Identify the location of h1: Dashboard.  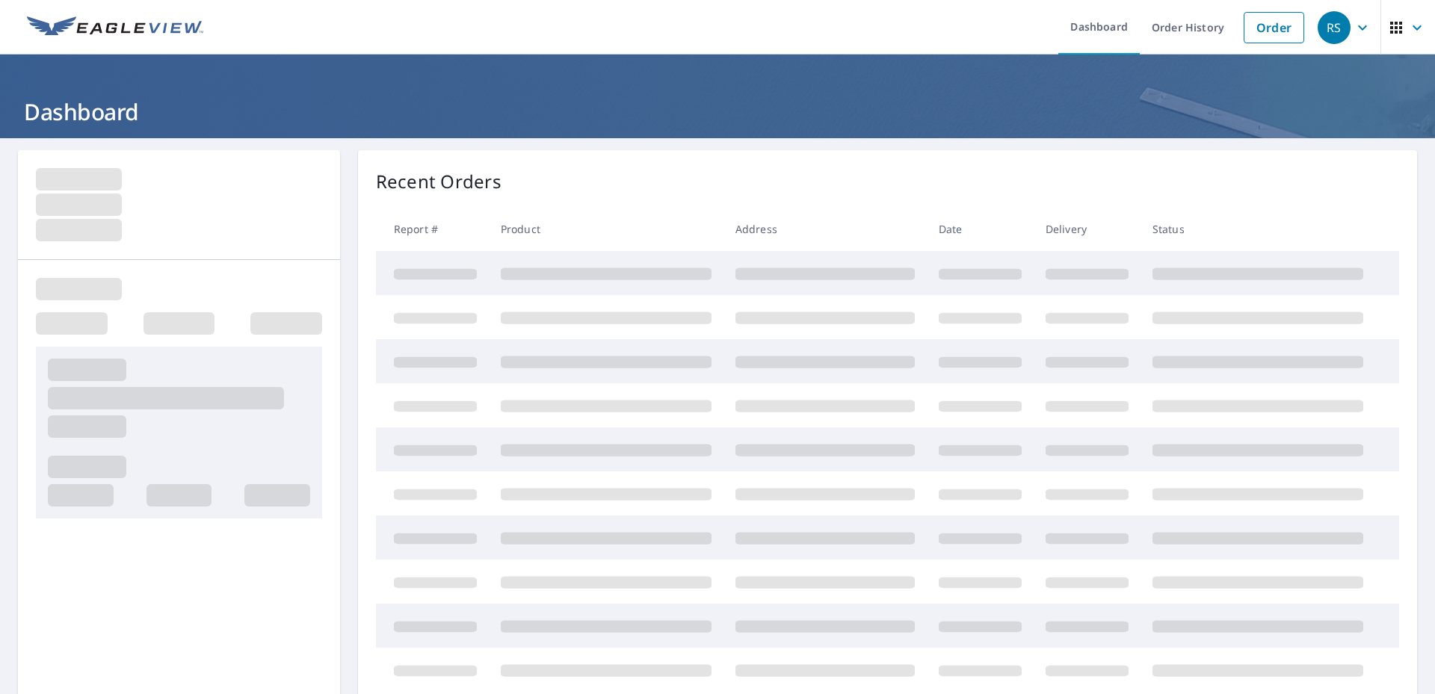
(718, 111).